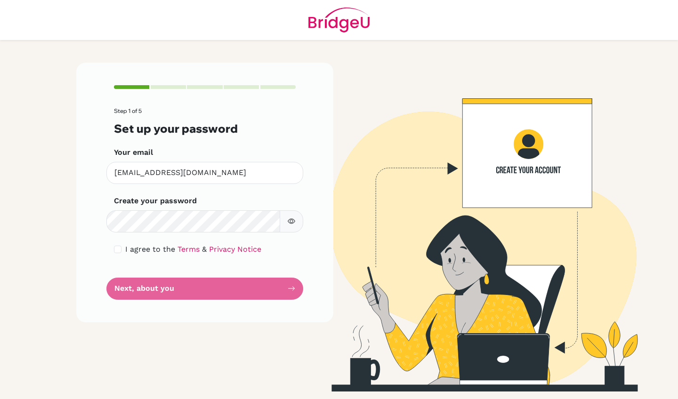  What do you see at coordinates (133, 153) in the screenshot?
I see `label: Your email` at bounding box center [133, 153].